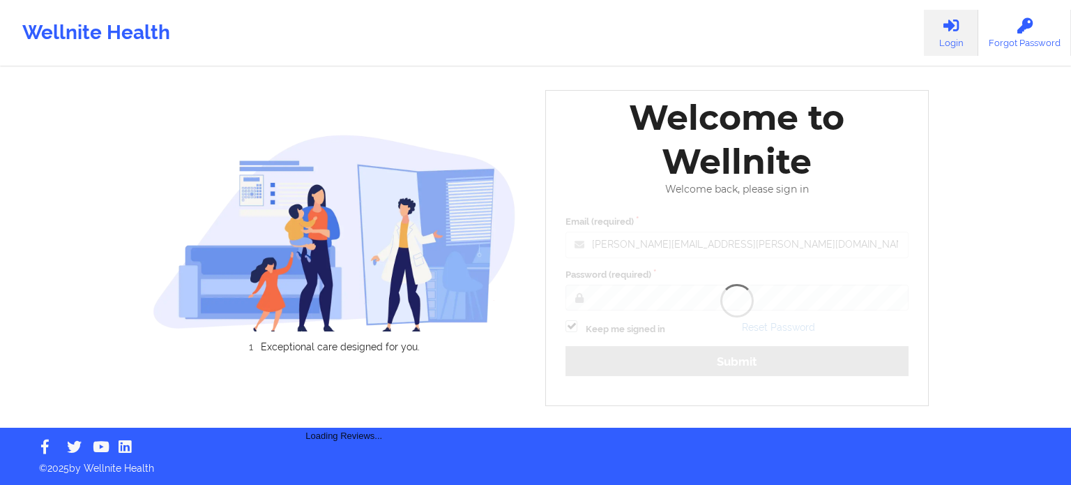  Describe the element at coordinates (335, 232) in the screenshot. I see `img: wellnite-auth-hero_200.c722682e.png` at that location.